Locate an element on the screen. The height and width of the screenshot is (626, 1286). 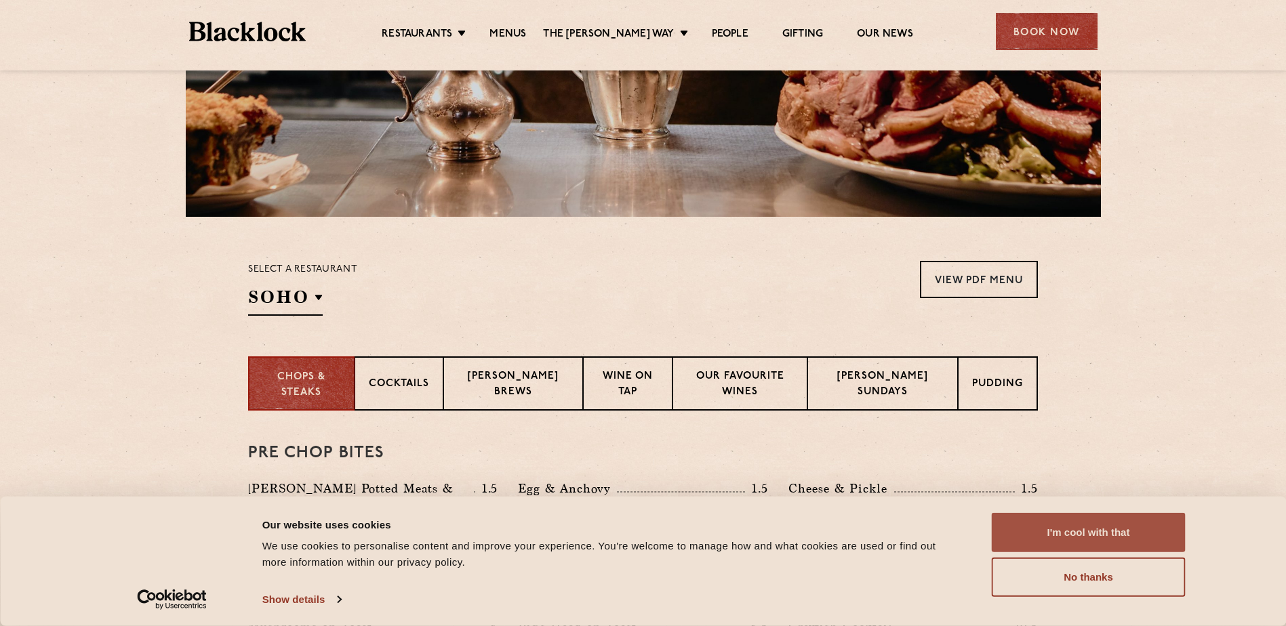
p: Wine on Tap is located at coordinates (627, 385).